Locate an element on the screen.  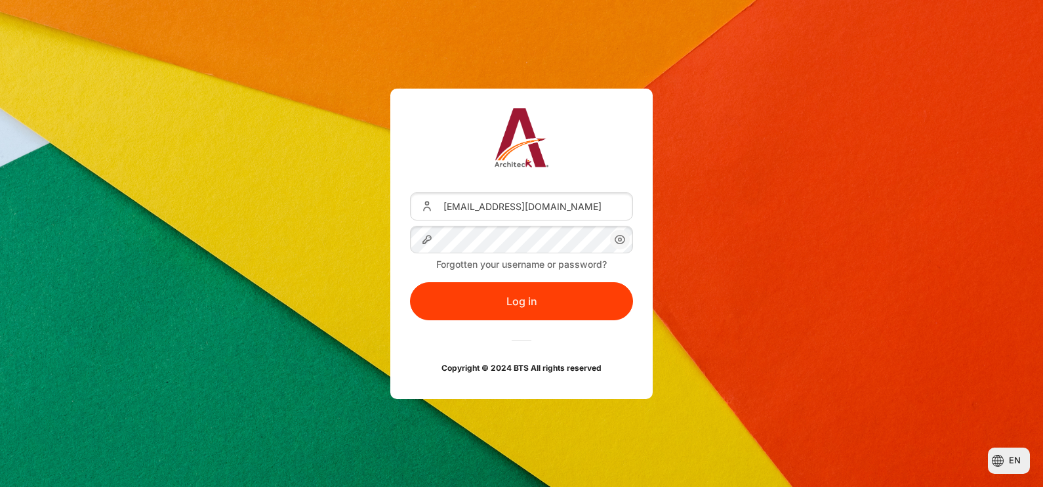
input: Username or Email Address is located at coordinates (521, 206).